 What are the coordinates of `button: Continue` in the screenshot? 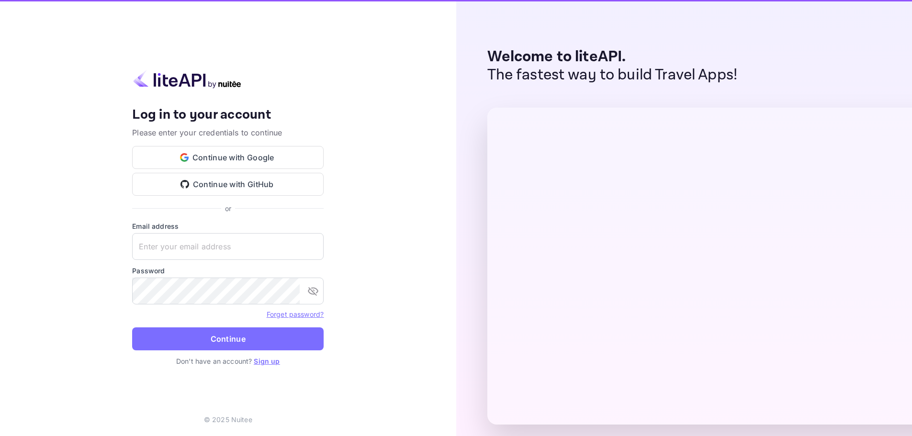 It's located at (228, 339).